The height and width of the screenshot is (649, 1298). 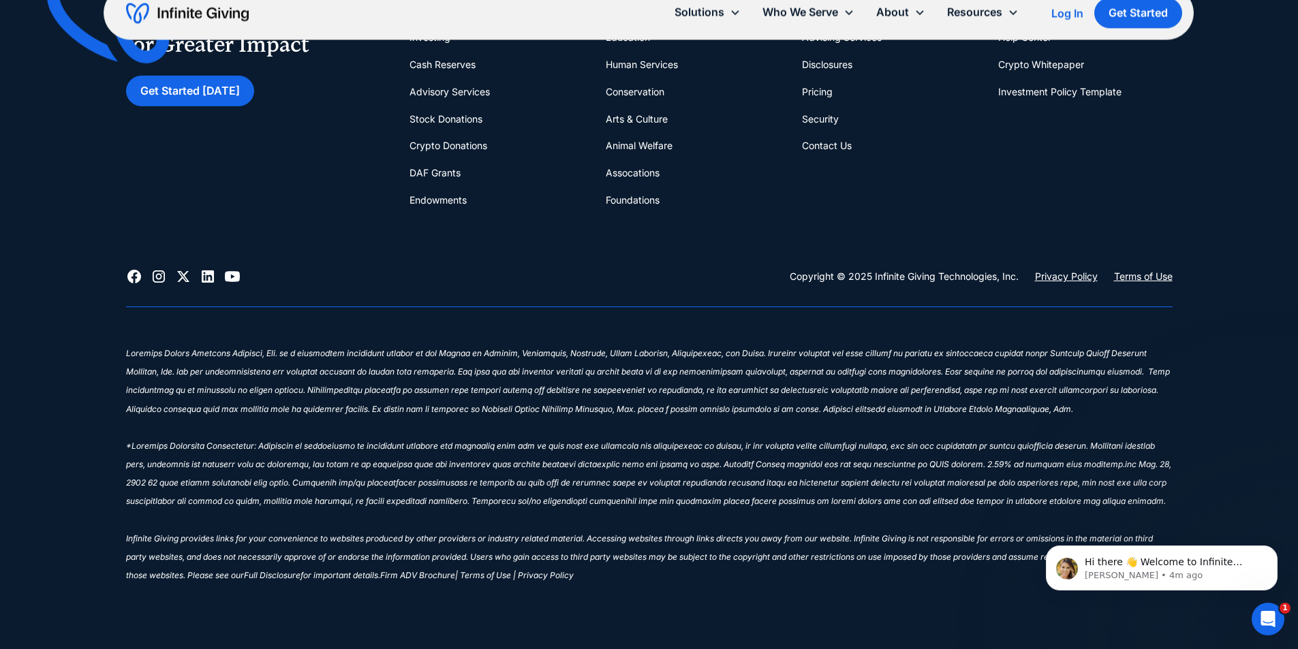 What do you see at coordinates (826, 146) in the screenshot?
I see `a: Contact Us` at bounding box center [826, 146].